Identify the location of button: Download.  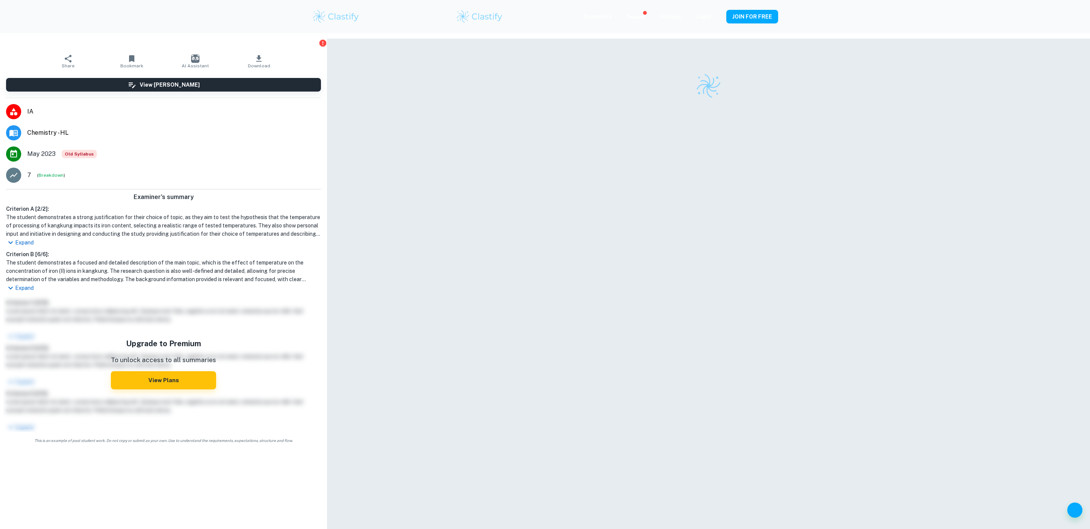
(259, 61).